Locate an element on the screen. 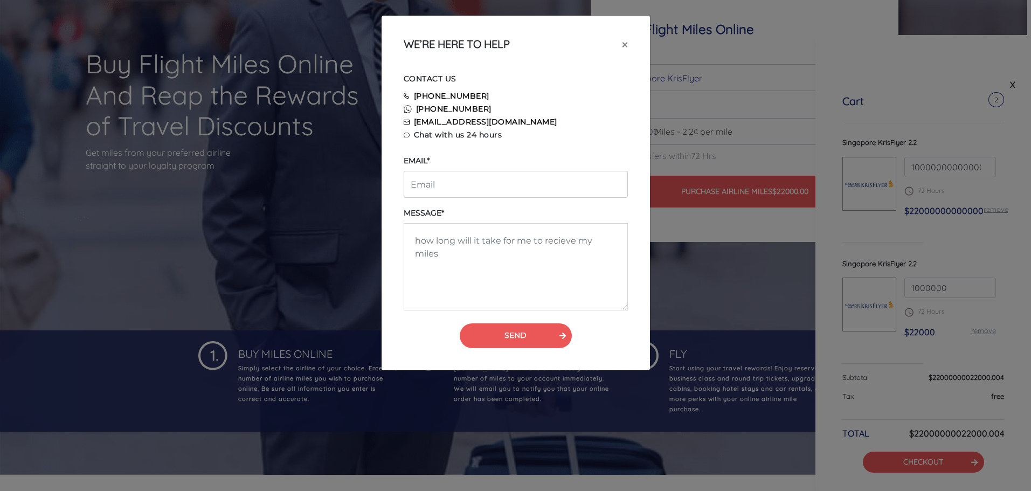  img: phone icon is located at coordinates (406, 96).